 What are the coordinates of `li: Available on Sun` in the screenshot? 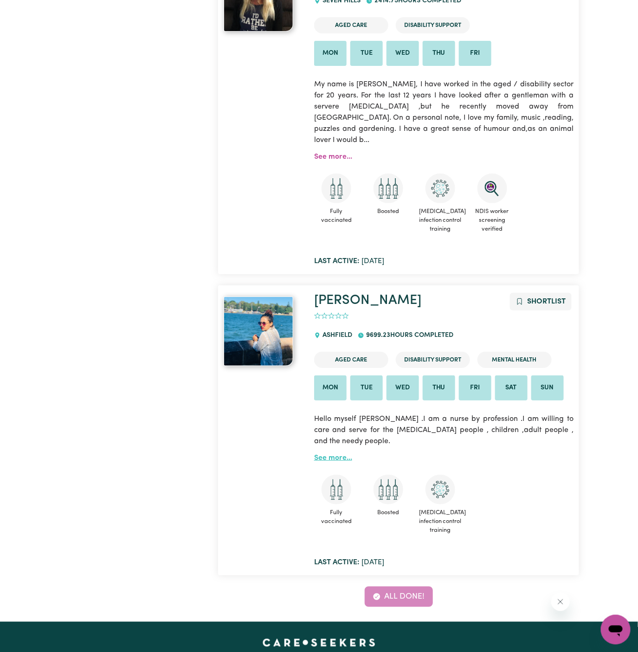 It's located at (547, 388).